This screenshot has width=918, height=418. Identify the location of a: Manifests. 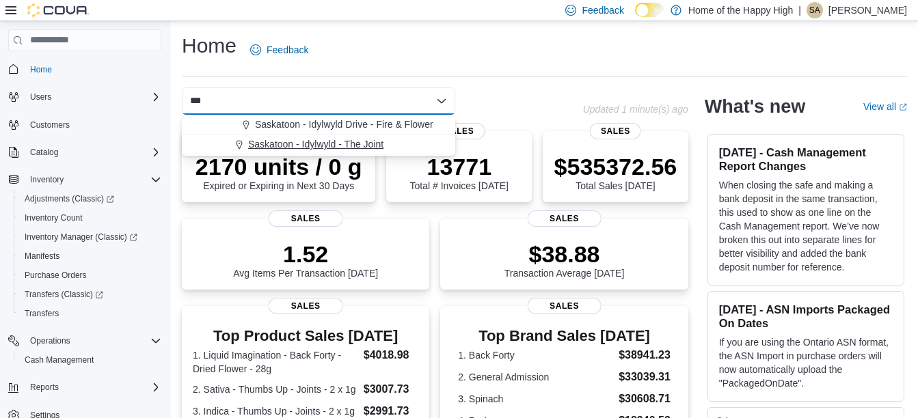
(42, 256).